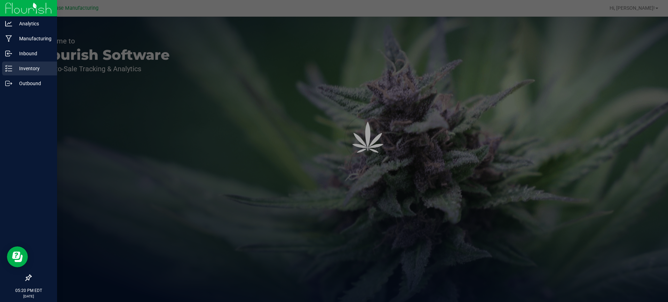  I want to click on p: 05:20 PM EDT, so click(29, 291).